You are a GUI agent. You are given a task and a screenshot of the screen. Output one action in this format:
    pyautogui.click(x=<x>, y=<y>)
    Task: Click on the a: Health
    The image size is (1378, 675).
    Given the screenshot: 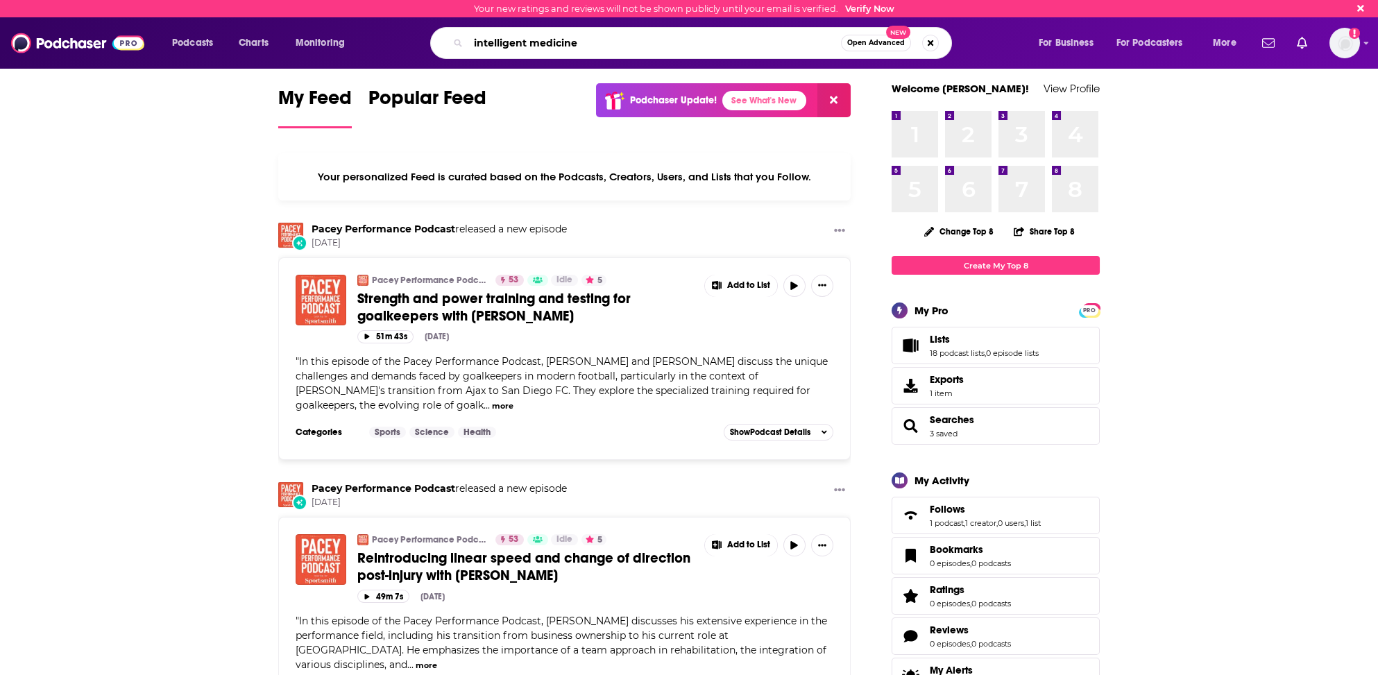 What is the action you would take?
    pyautogui.click(x=477, y=432)
    